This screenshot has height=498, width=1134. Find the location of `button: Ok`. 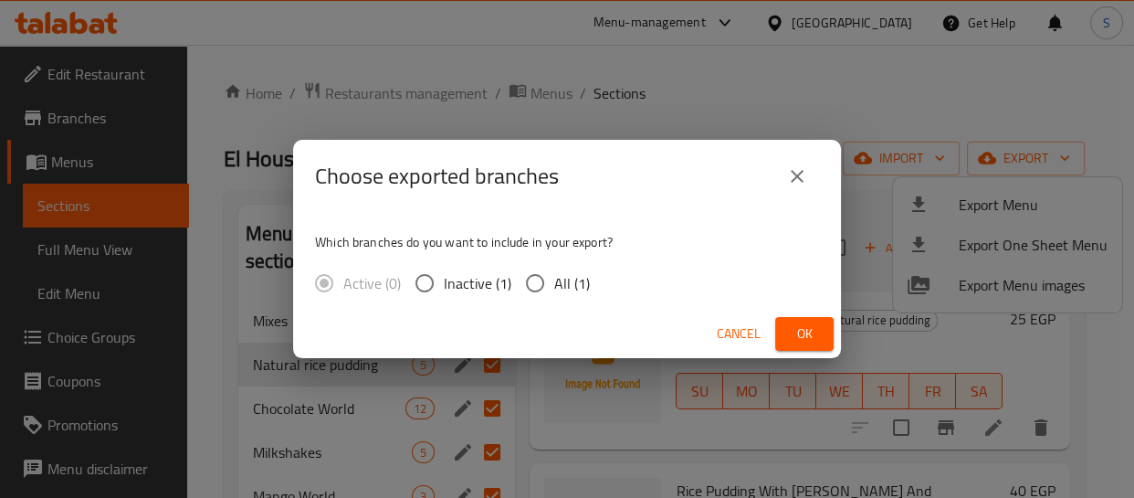

button: Ok is located at coordinates (804, 333).